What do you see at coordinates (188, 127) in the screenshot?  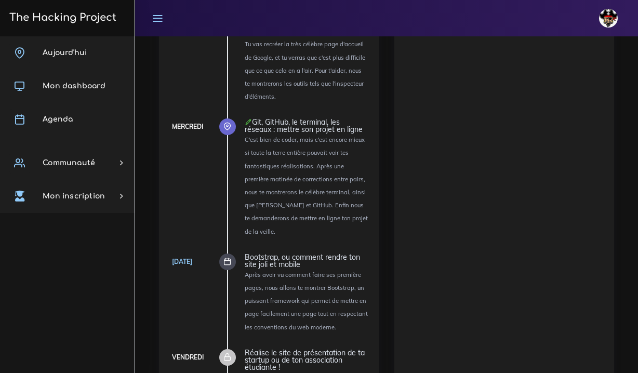 I see `div: Mercredi` at bounding box center [188, 127].